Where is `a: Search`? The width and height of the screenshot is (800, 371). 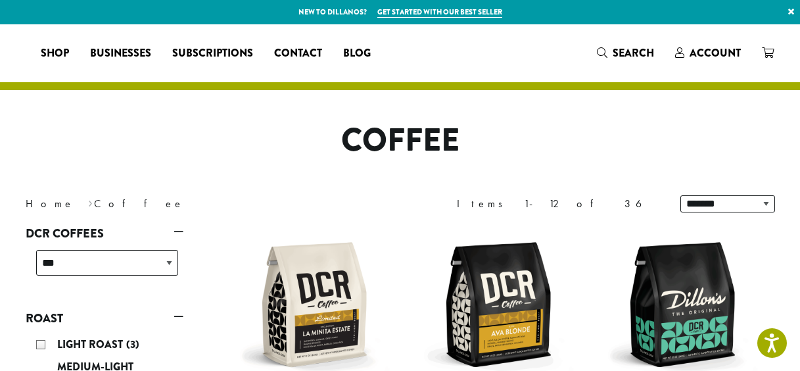
a: Search is located at coordinates (625, 53).